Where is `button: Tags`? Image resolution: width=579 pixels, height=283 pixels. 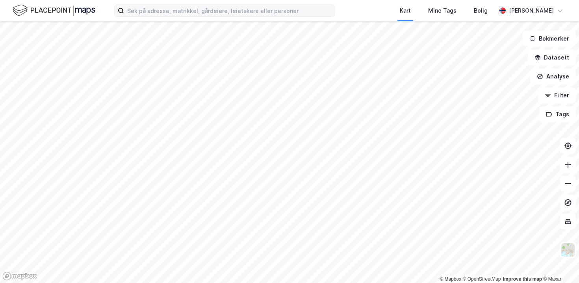 button: Tags is located at coordinates (558, 114).